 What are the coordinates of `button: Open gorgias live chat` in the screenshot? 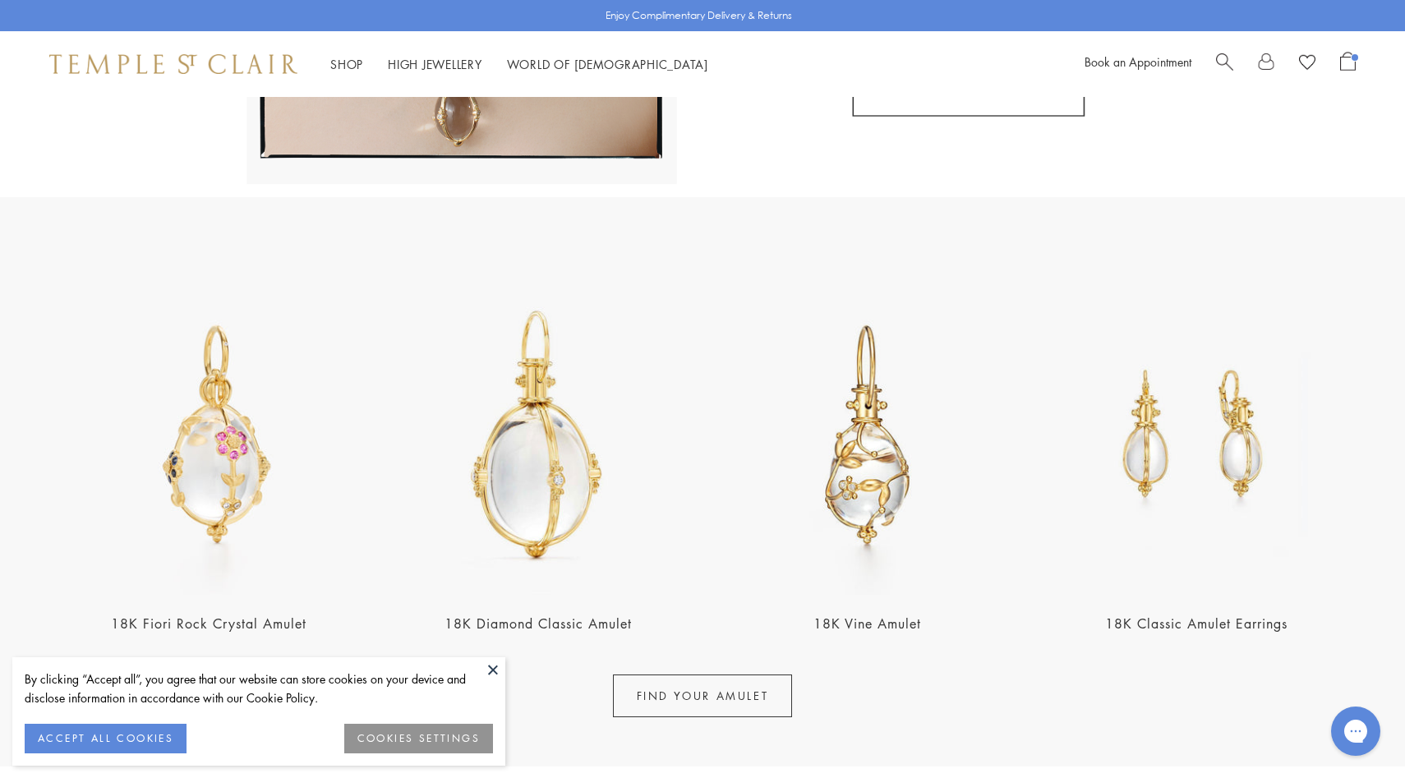 It's located at (33, 30).